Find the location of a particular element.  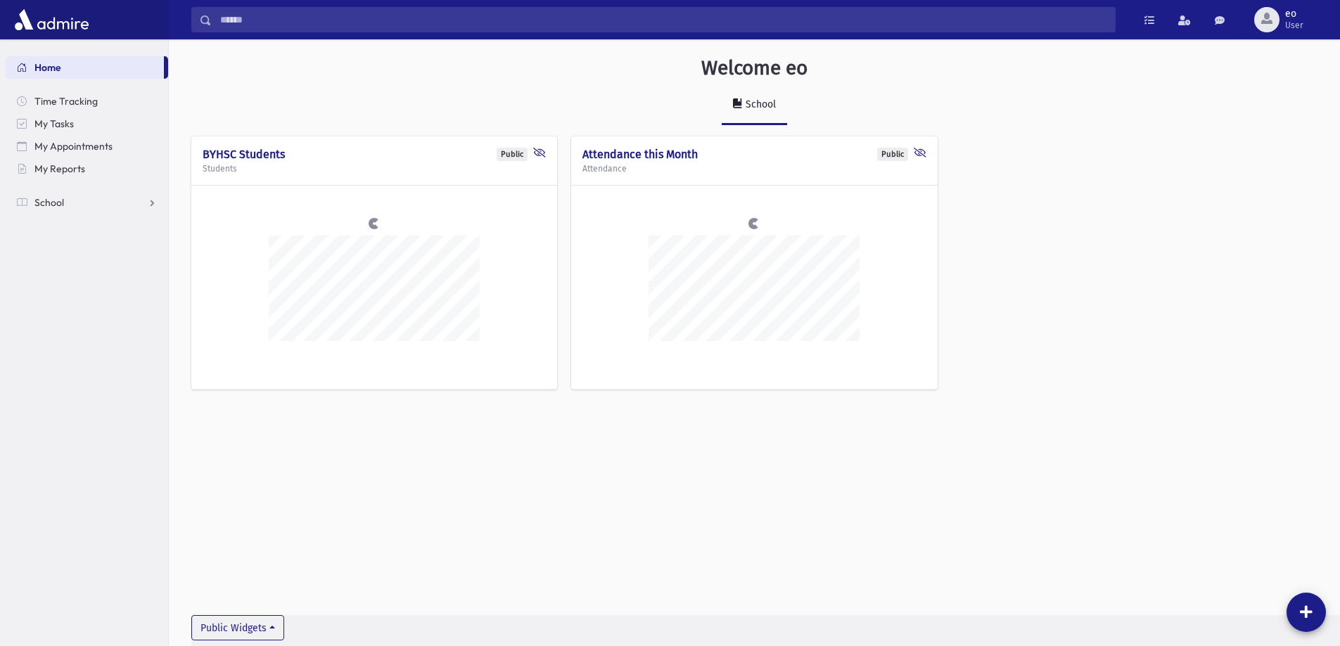

span: eo is located at coordinates (1294, 14).